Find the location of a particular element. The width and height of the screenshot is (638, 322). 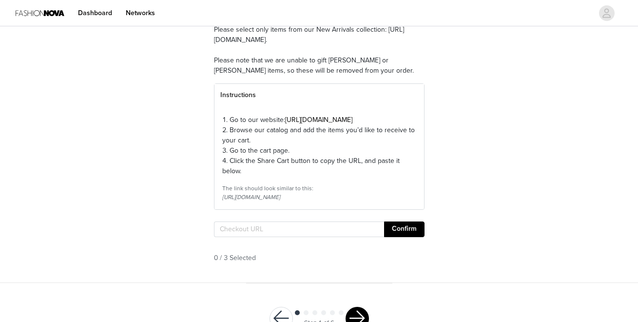

p: 4. Click the Share Cart button to copy the URL, and paste it below. is located at coordinates (319, 166).